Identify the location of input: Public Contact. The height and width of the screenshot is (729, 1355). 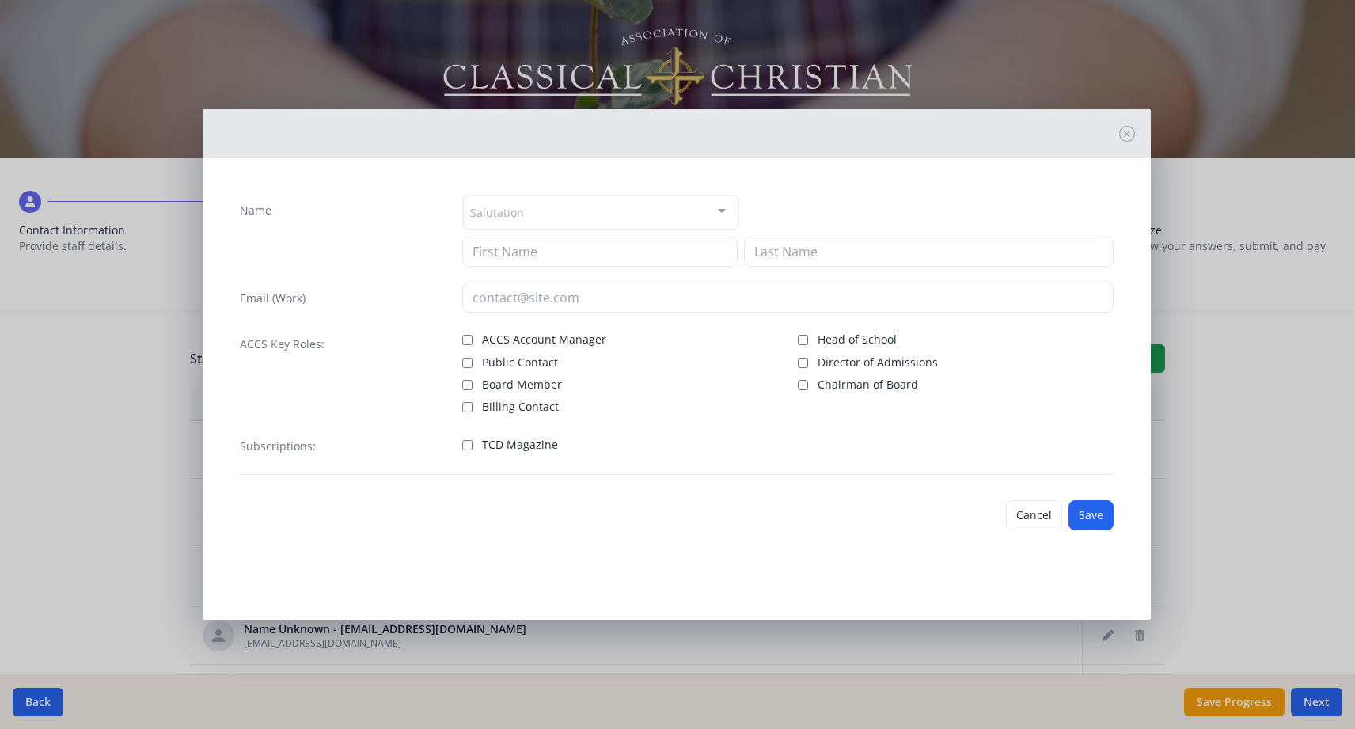
(467, 362).